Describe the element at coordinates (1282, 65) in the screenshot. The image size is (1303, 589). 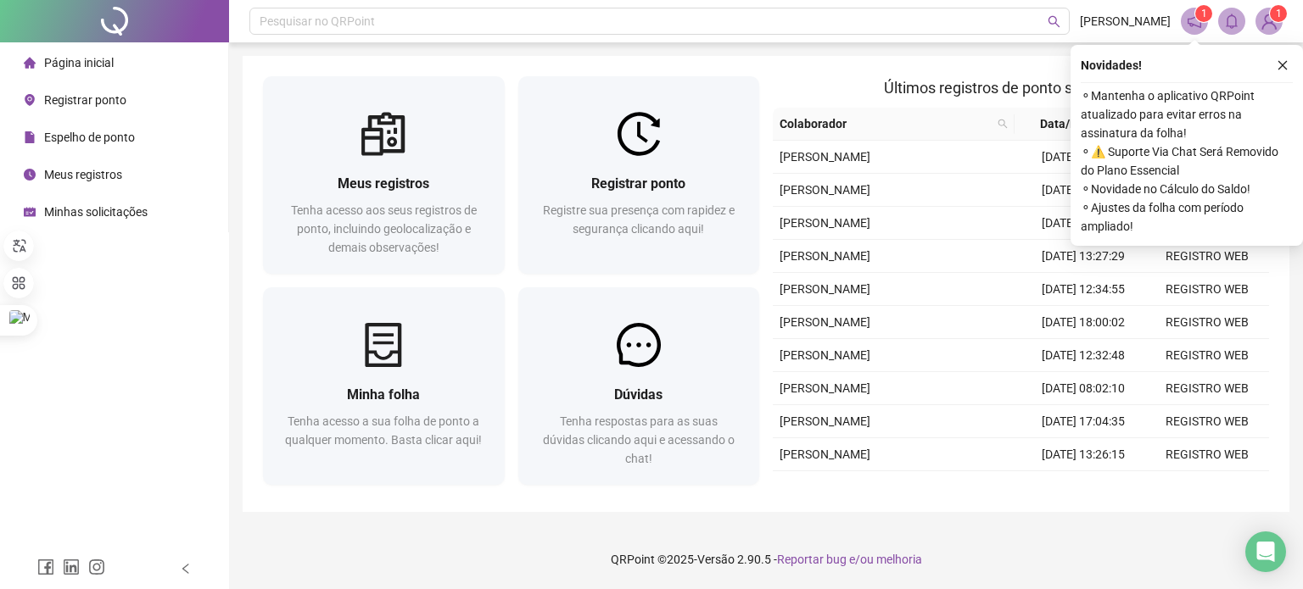
I see `span: close` at that location.